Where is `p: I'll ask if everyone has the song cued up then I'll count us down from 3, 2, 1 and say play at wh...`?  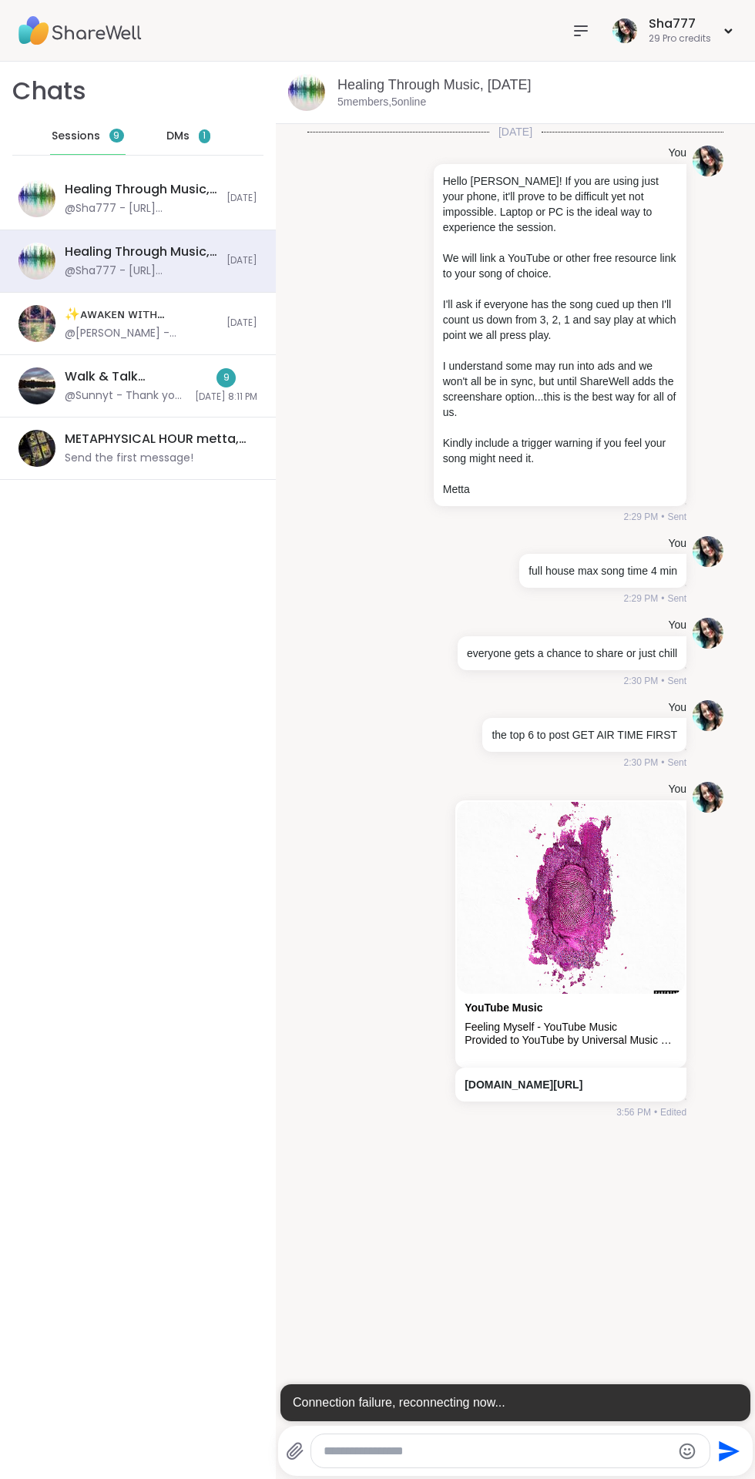
p: I'll ask if everyone has the song cued up then I'll count us down from 3, 2, 1 and say play at wh... is located at coordinates (560, 320).